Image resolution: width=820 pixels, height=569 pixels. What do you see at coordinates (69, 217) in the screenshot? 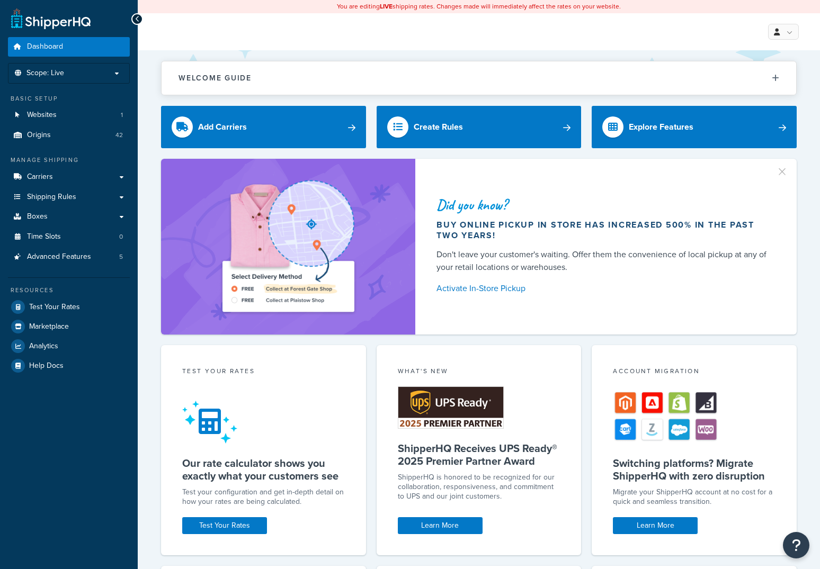
I see `li: Boxes` at bounding box center [69, 217].